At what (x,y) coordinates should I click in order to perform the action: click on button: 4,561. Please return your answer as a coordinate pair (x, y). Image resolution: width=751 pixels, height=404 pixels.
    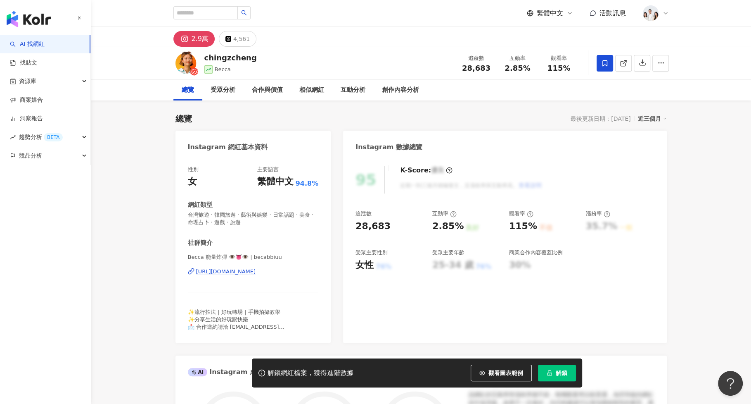
    Looking at the image, I should click on (238, 39).